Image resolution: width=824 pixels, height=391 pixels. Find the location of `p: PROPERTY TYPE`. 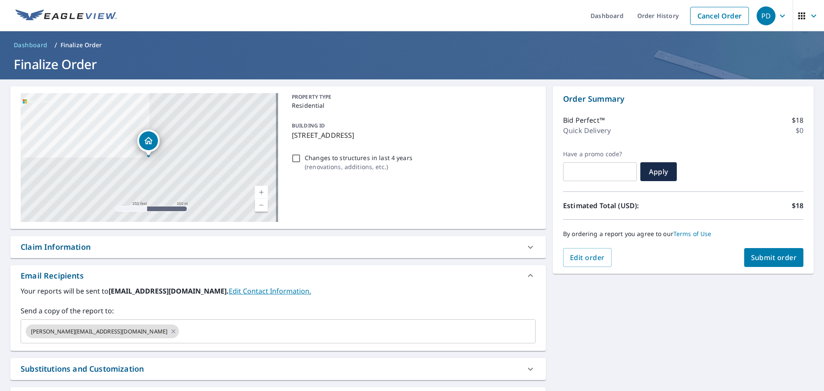

p: PROPERTY TYPE is located at coordinates (412, 97).